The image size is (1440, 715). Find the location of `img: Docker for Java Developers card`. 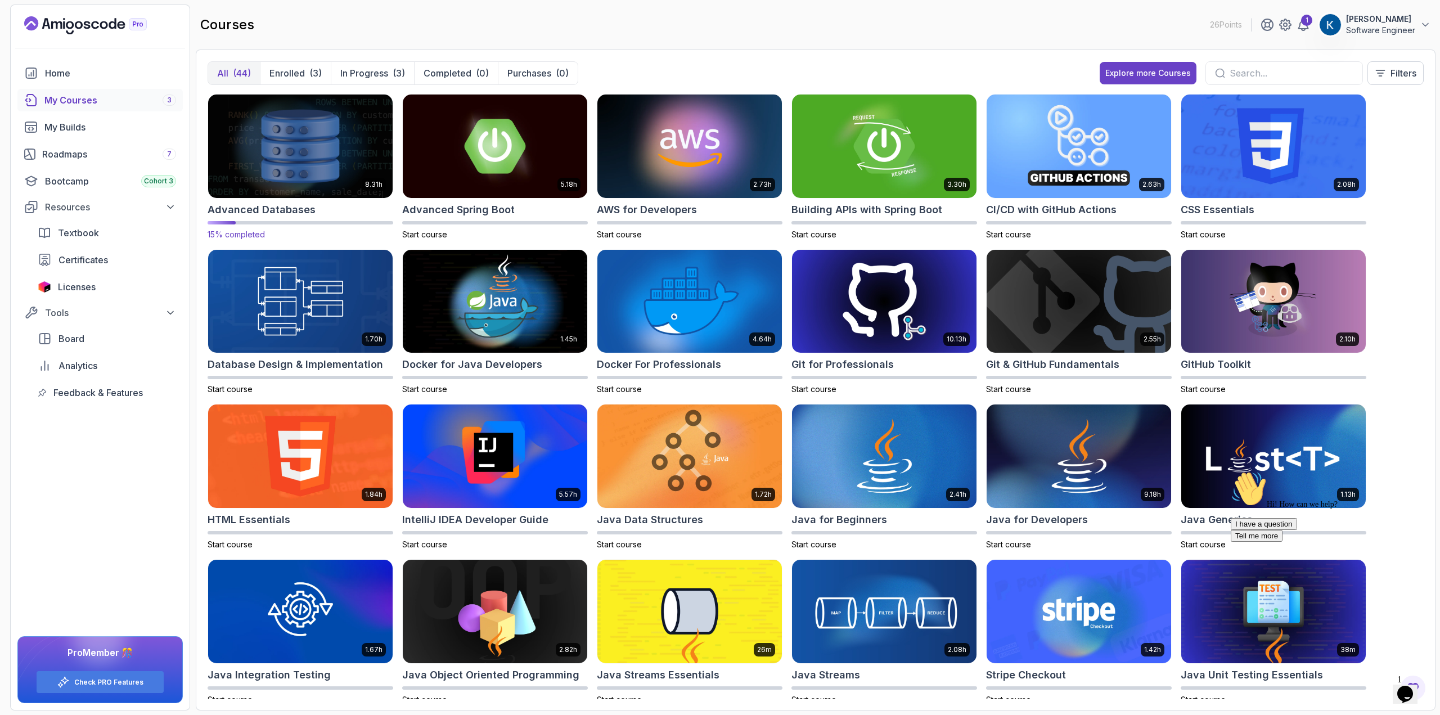

img: Docker for Java Developers card is located at coordinates (495, 302).